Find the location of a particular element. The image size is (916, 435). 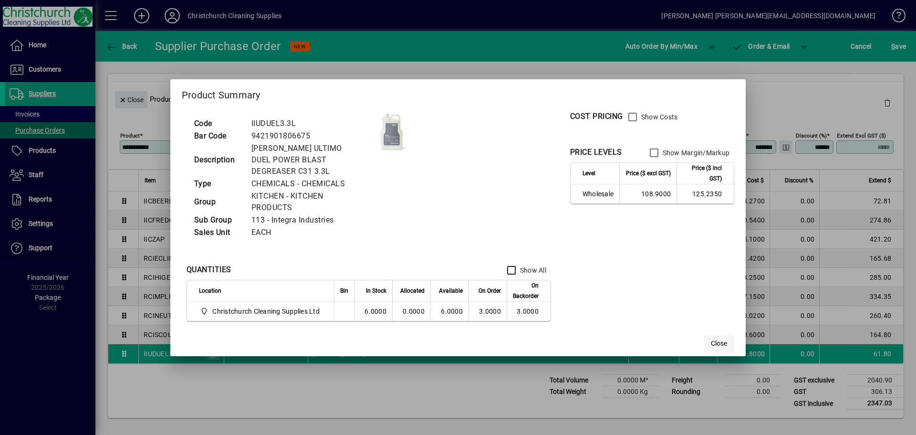

span: Allocated is located at coordinates (412, 291).